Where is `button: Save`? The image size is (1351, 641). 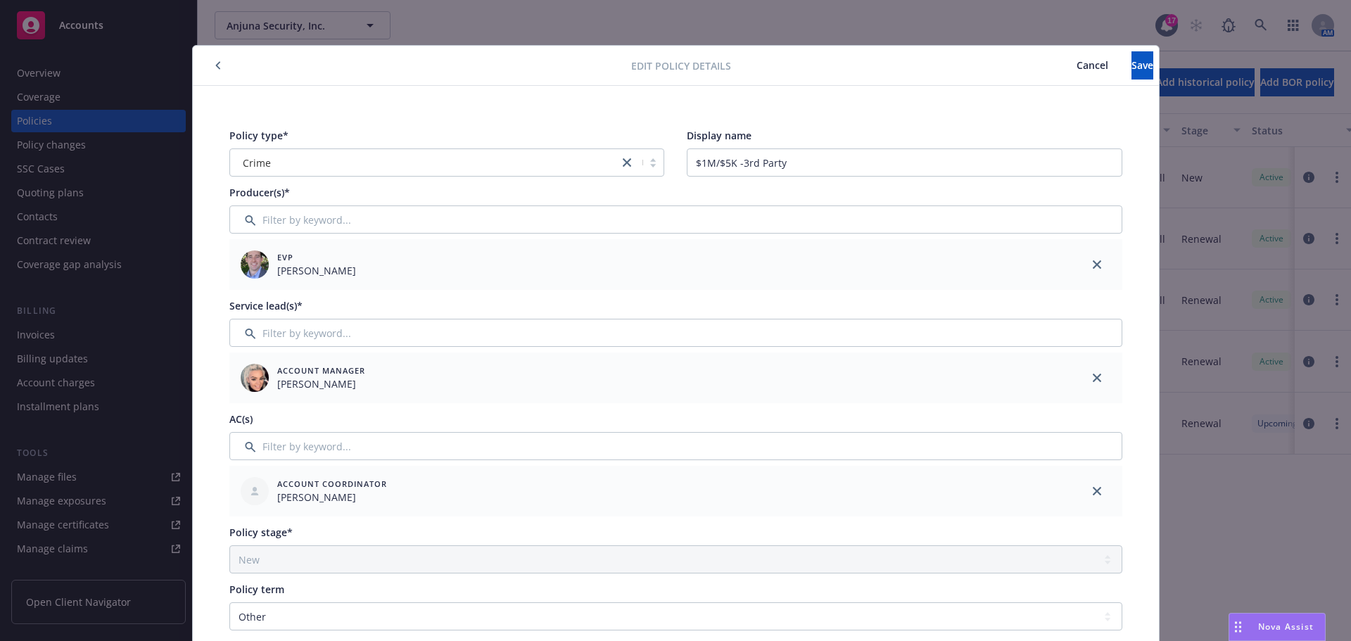
button: Save is located at coordinates (1142, 65).